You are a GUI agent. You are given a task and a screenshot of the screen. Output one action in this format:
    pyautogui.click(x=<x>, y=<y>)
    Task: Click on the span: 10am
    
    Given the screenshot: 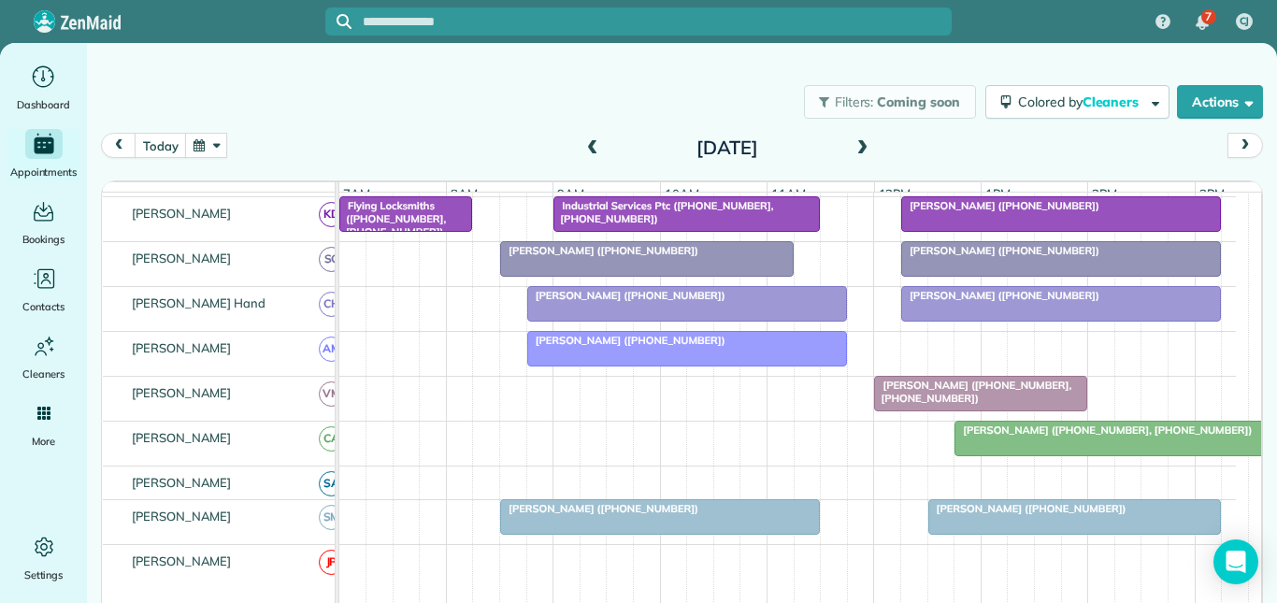 What is the action you would take?
    pyautogui.click(x=681, y=193)
    